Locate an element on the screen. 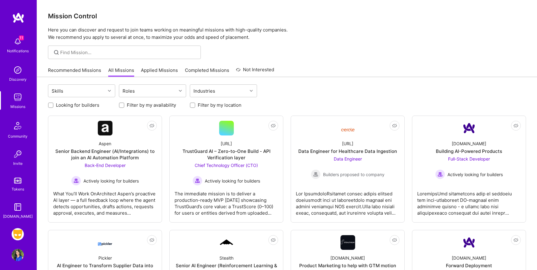  p: Here you can discover and request to join teams working on meaningful missions with high-quality ... is located at coordinates (287, 34).